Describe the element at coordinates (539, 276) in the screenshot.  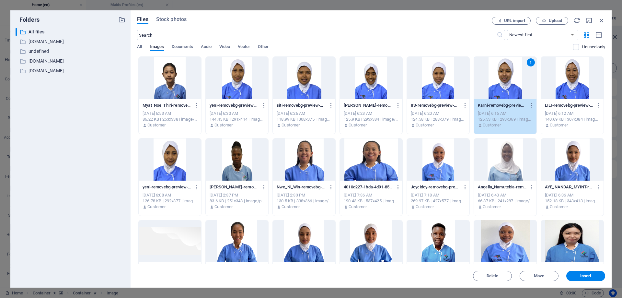
I see `button: Move` at that location.